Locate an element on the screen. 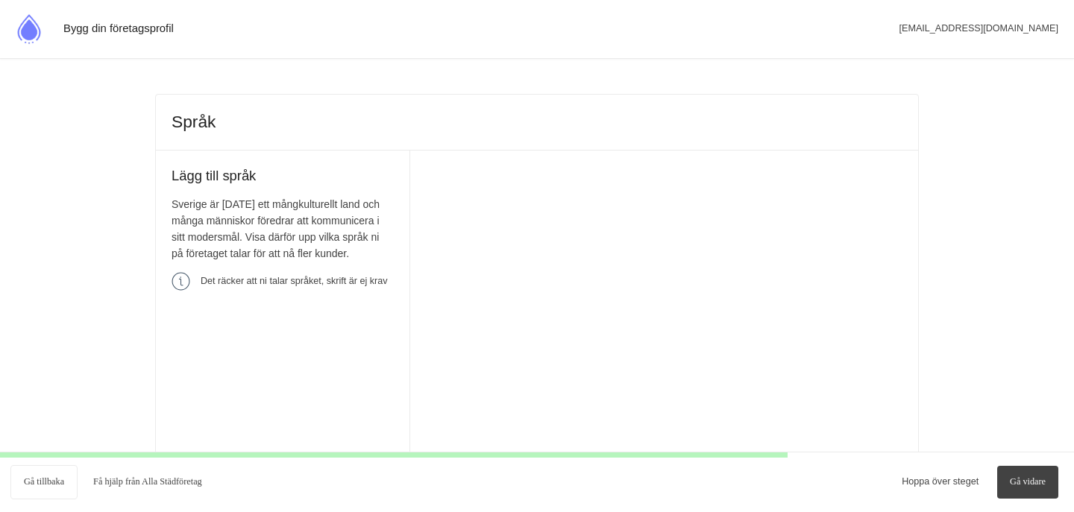  p: Det räcker att ni talar språket, skrift är ej krav is located at coordinates (294, 282).